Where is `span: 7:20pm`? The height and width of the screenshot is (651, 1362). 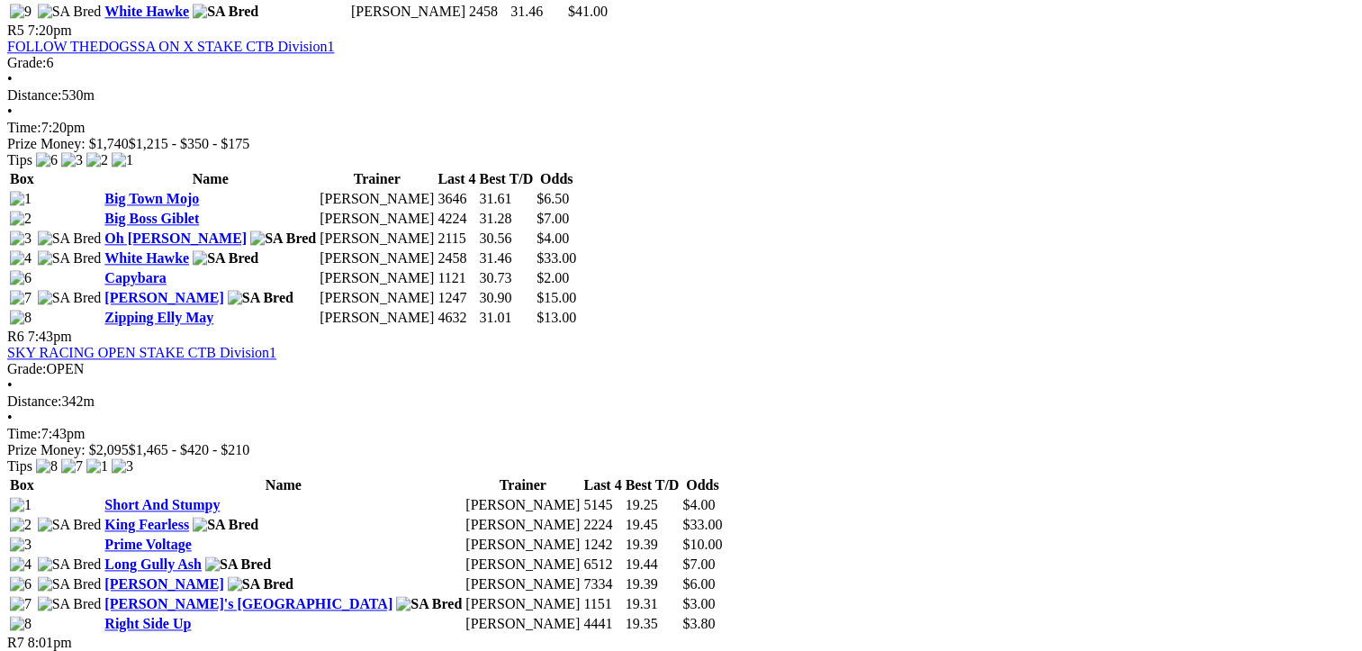 span: 7:20pm is located at coordinates (49, 30).